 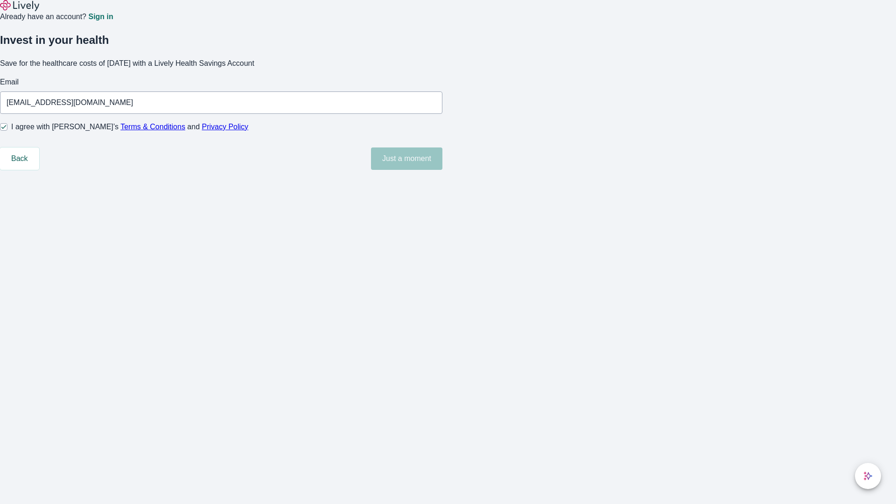 I want to click on a: Sign in, so click(x=100, y=17).